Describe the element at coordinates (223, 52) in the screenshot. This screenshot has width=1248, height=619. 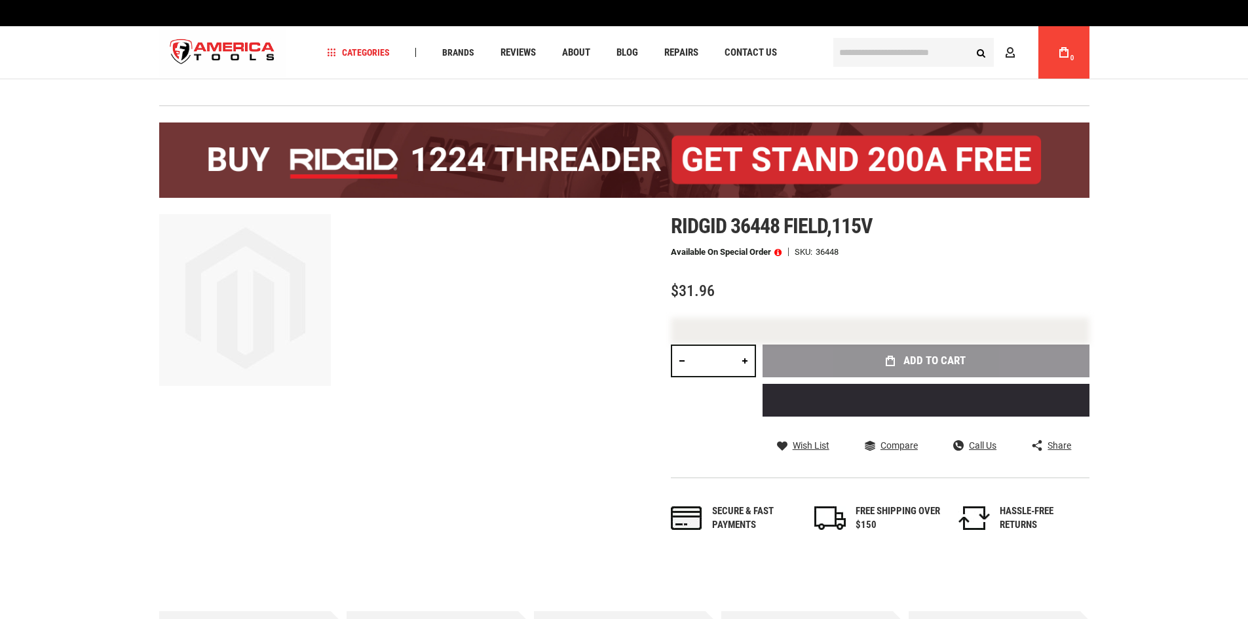
I see `img: America Tools` at that location.